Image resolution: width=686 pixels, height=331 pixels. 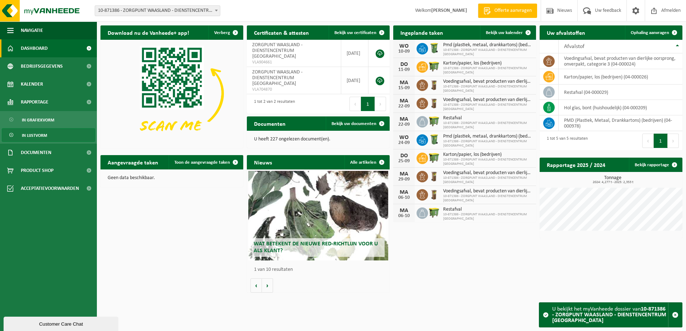 What do you see at coordinates (34, 136) in the screenshot?
I see `span: In lijstvorm` at bounding box center [34, 136].